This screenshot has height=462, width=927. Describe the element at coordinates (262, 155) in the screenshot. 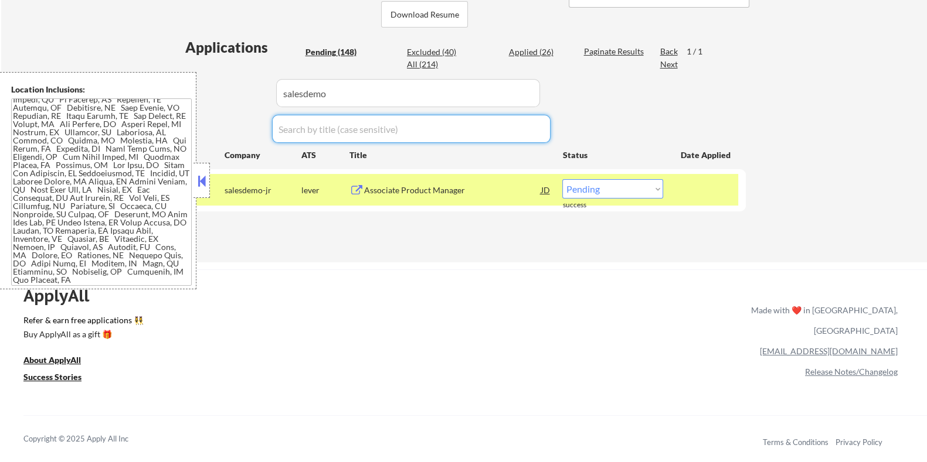

I see `div: Company` at that location.